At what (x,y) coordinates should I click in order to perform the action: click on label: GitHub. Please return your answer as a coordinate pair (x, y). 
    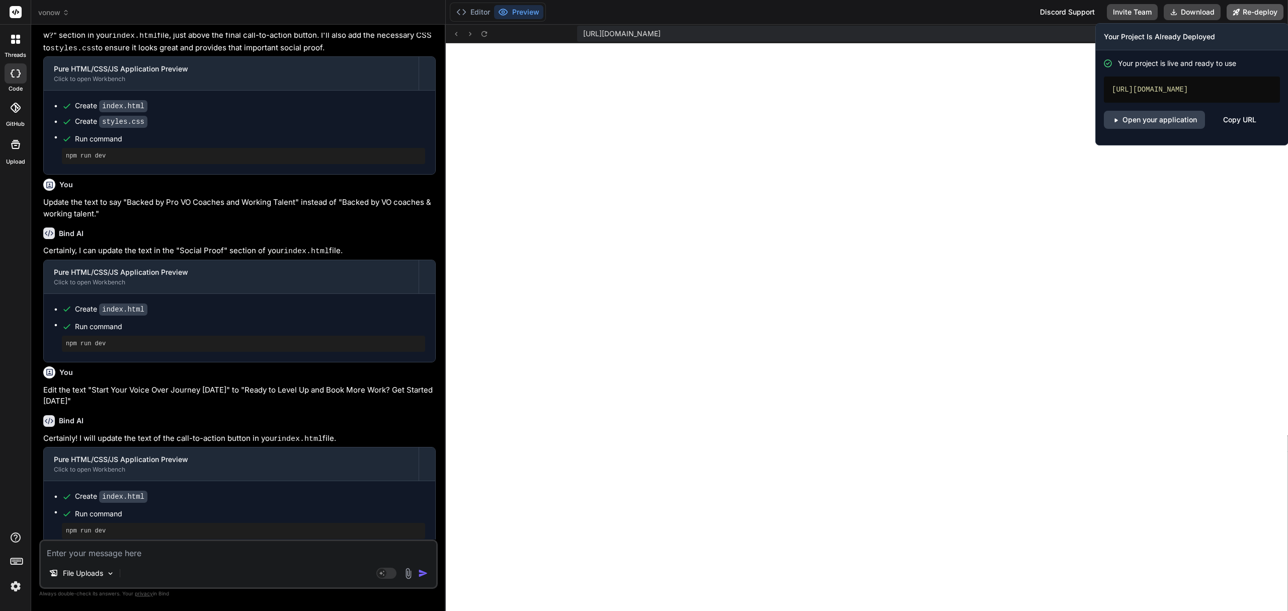
    Looking at the image, I should click on (15, 124).